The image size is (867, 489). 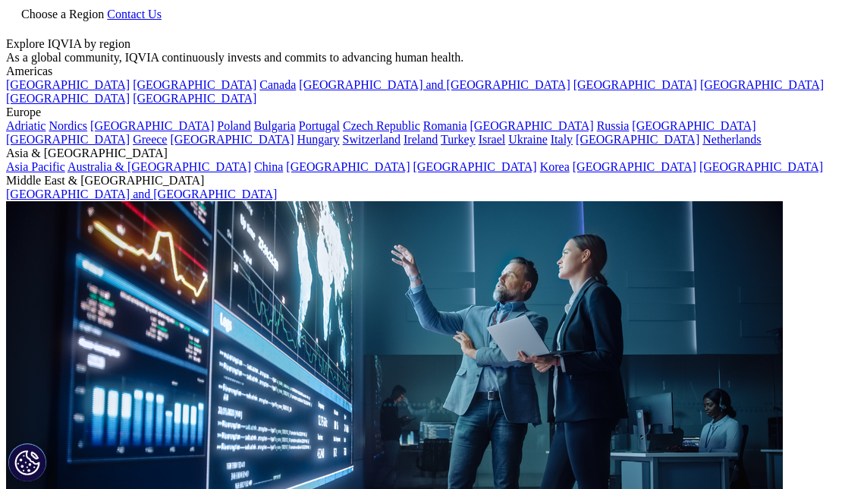 What do you see at coordinates (445, 125) in the screenshot?
I see `a: Romania` at bounding box center [445, 125].